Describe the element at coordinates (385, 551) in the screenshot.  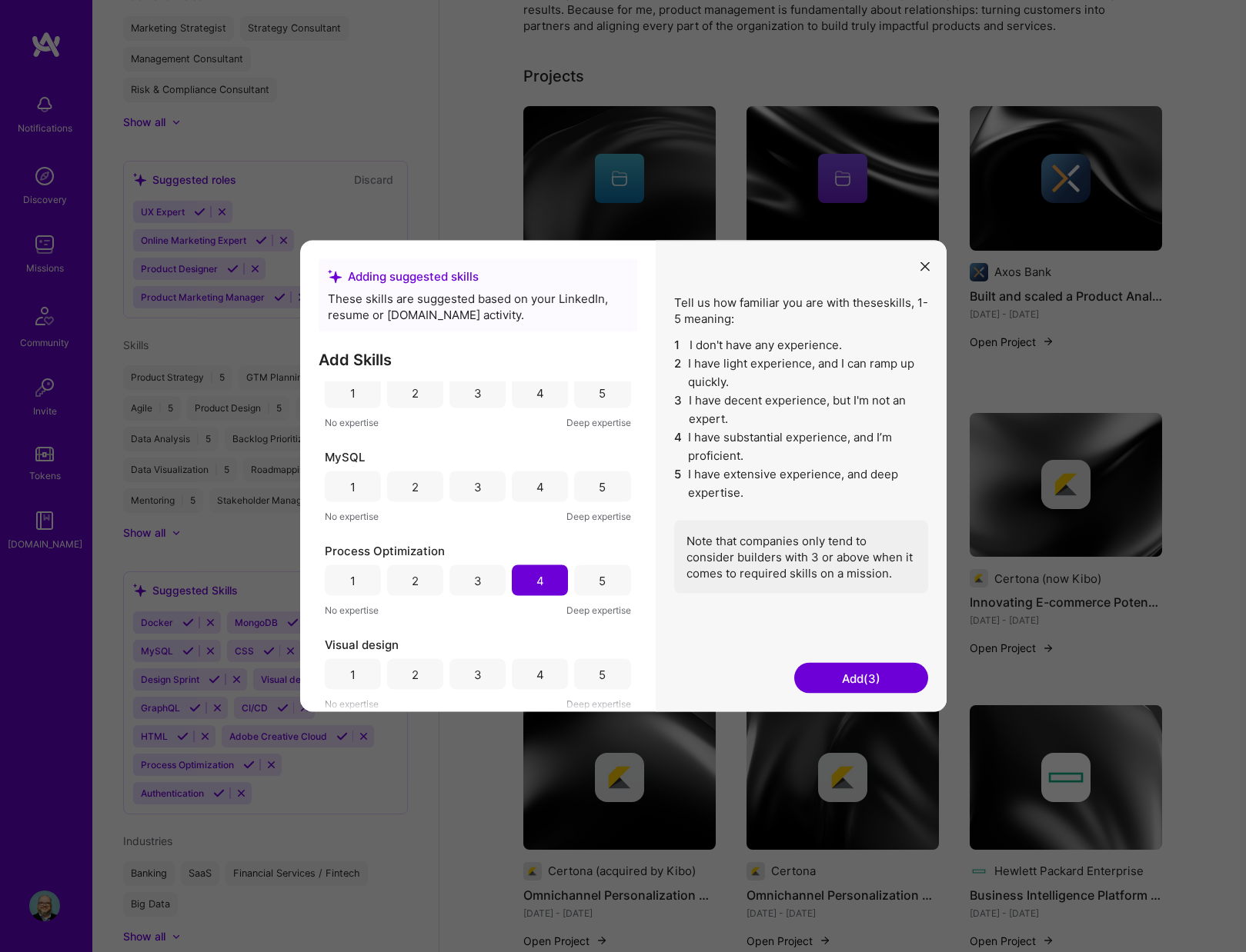
I see `span: Process Optimization` at that location.